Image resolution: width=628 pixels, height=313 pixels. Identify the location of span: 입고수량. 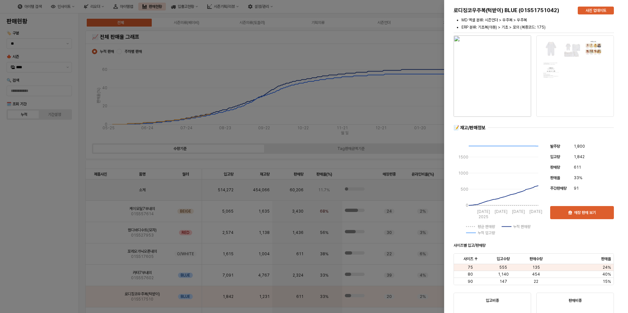
(503, 259).